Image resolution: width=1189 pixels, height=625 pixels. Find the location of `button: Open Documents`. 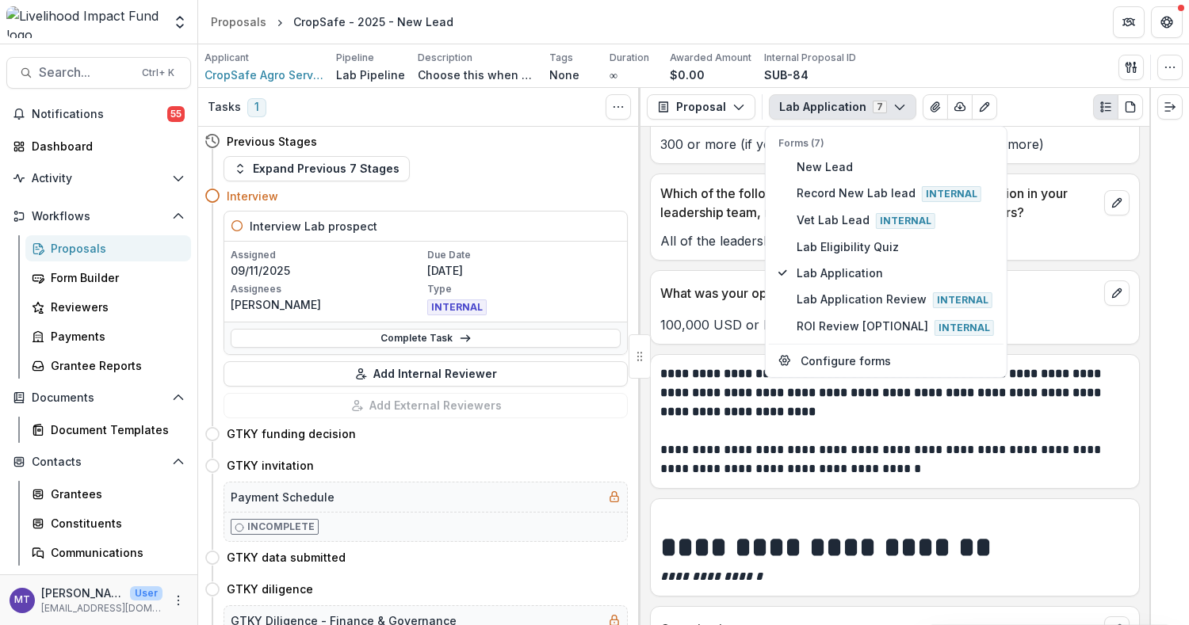

button: Open Documents is located at coordinates (98, 398).